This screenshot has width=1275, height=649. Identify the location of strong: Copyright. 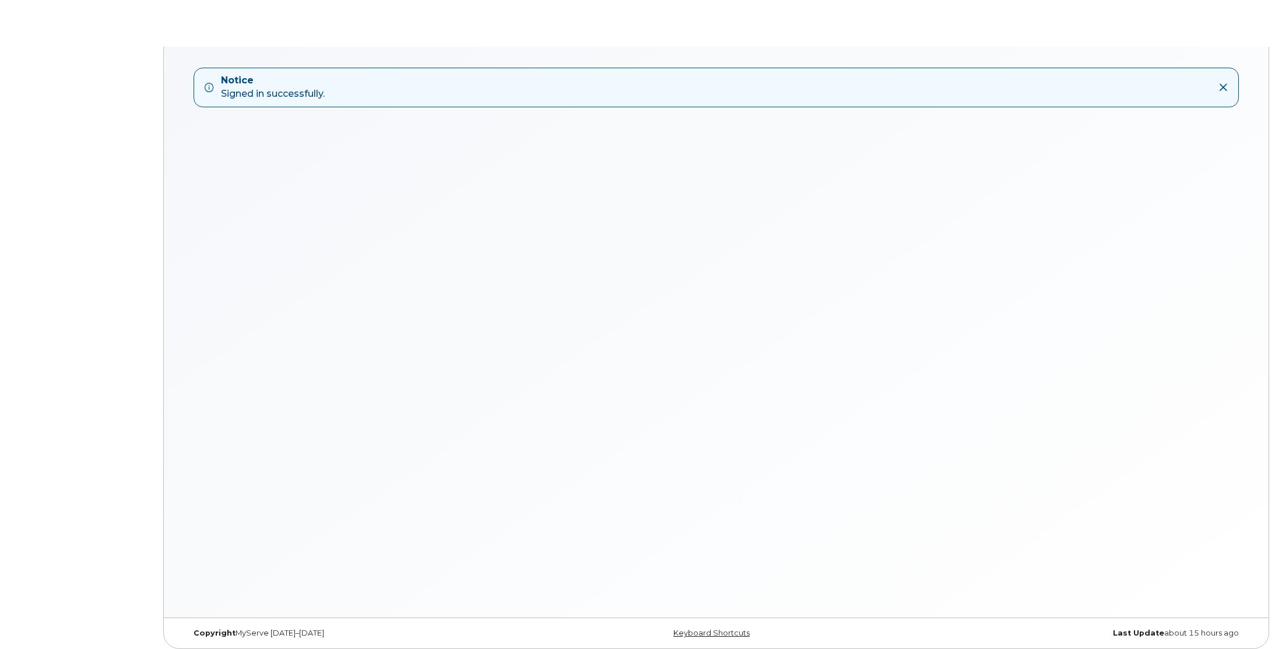
(215, 632).